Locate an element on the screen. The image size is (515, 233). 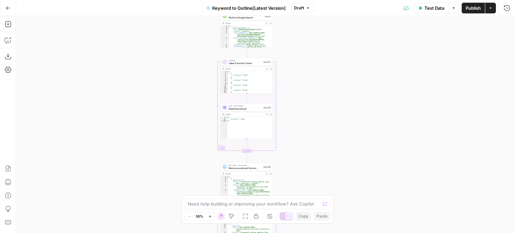
span: Toggle code folding, rows 1 through 578 is located at coordinates (228, 26).